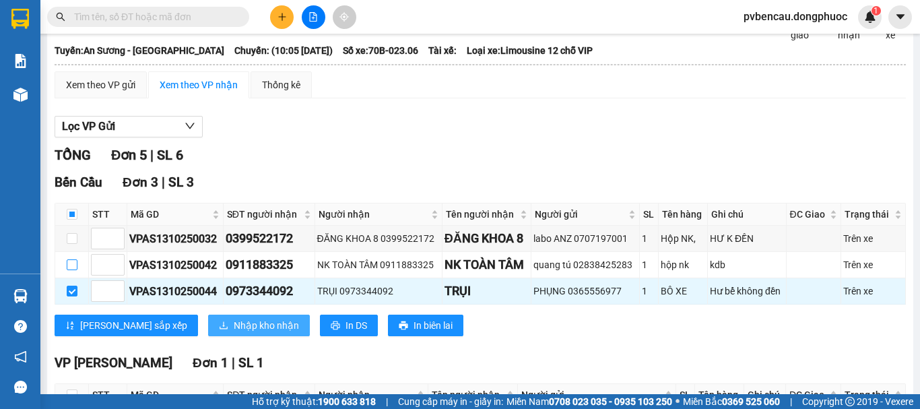  I want to click on span: SL 6, so click(170, 155).